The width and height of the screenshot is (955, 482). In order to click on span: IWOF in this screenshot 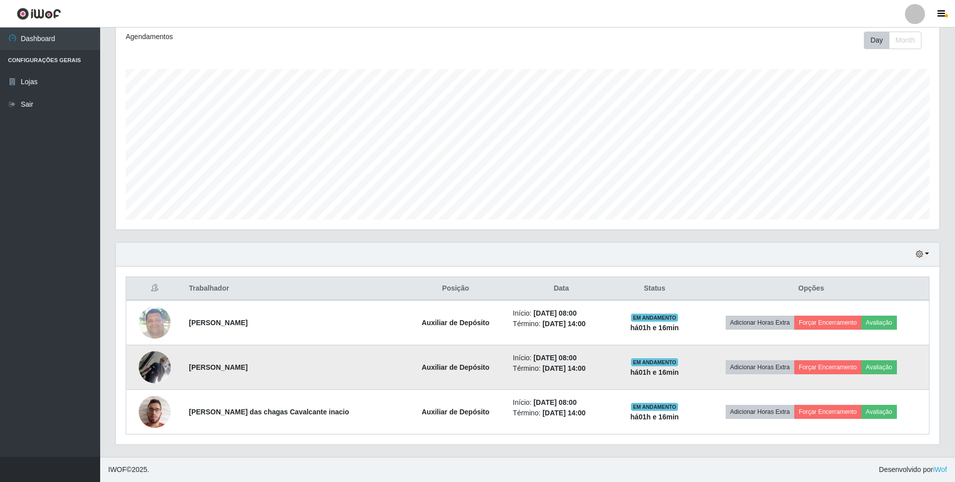, I will do `click(117, 469)`.